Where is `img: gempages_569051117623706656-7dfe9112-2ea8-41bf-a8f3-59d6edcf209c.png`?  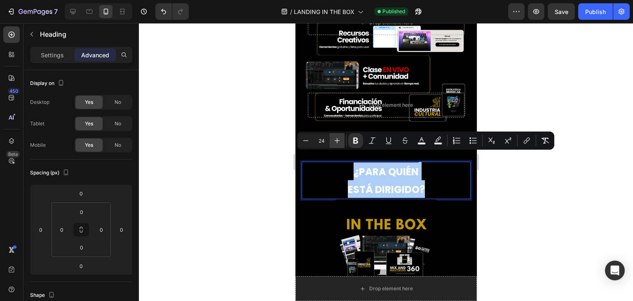 img: gempages_569051117623706656-7dfe9112-2ea8-41bf-a8f3-59d6edcf209c.png is located at coordinates (91, 228).